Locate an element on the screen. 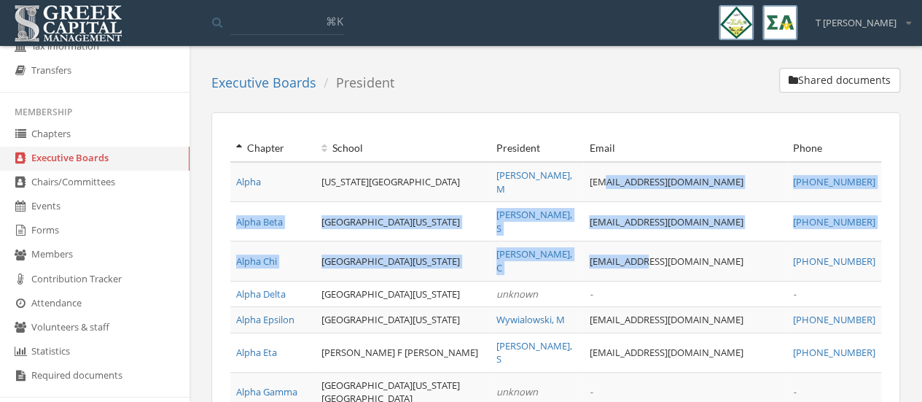 The width and height of the screenshot is (922, 402). a: Alpha Chi is located at coordinates (257, 261).